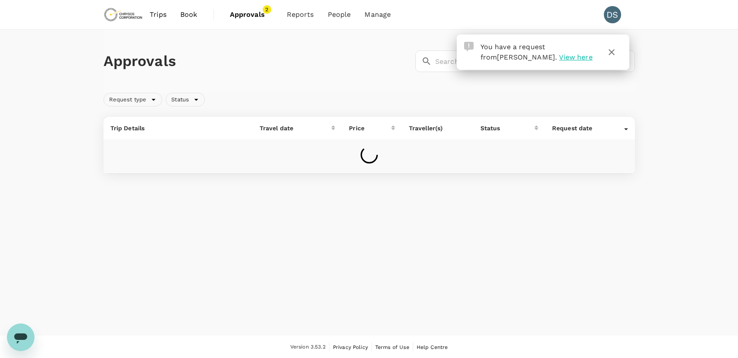  I want to click on span: Status, so click(180, 100).